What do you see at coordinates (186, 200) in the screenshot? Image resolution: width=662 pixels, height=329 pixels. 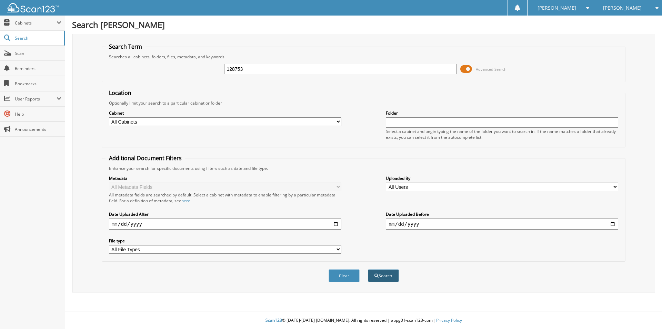 I see `a: here` at bounding box center [186, 200].